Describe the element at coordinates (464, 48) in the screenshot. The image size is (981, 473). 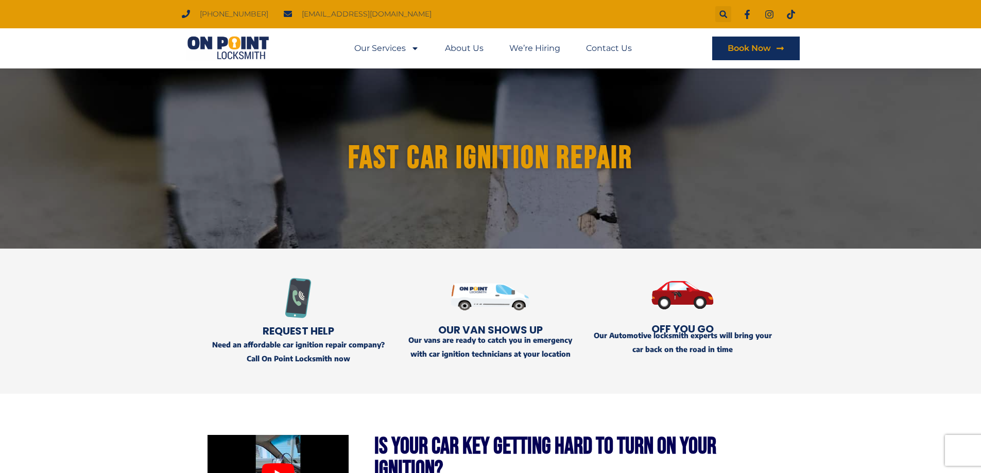
I see `a: About Us` at that location.